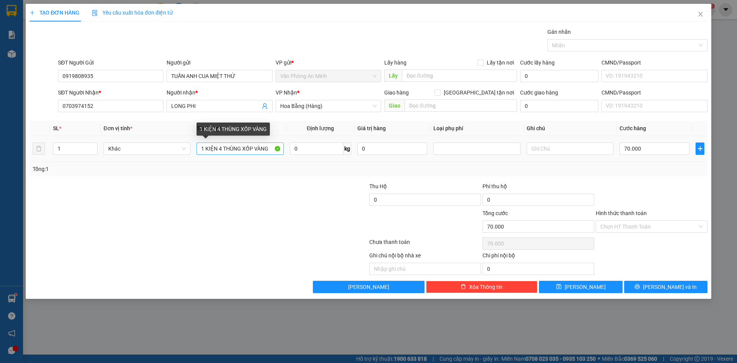 This screenshot has height=363, width=737. Describe the element at coordinates (132, 13) in the screenshot. I see `span: Yêu cầu xuất hóa đơn điện tử` at that location.